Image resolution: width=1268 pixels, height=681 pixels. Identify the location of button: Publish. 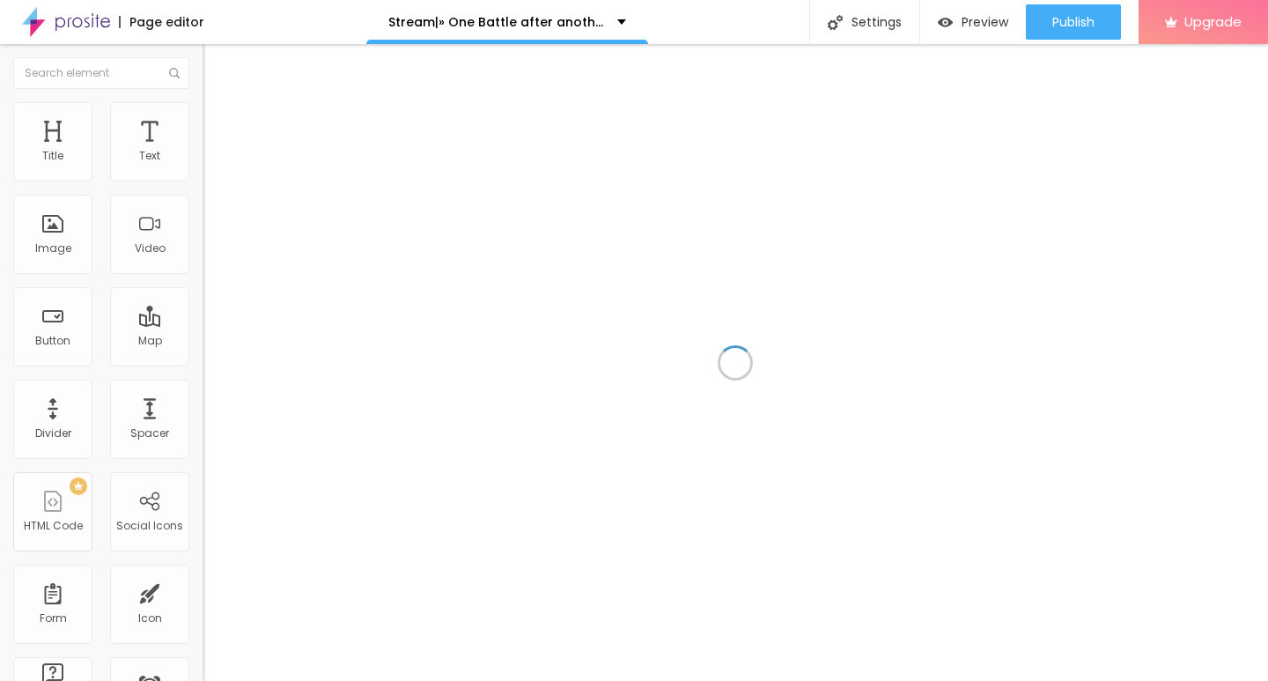
(1073, 22).